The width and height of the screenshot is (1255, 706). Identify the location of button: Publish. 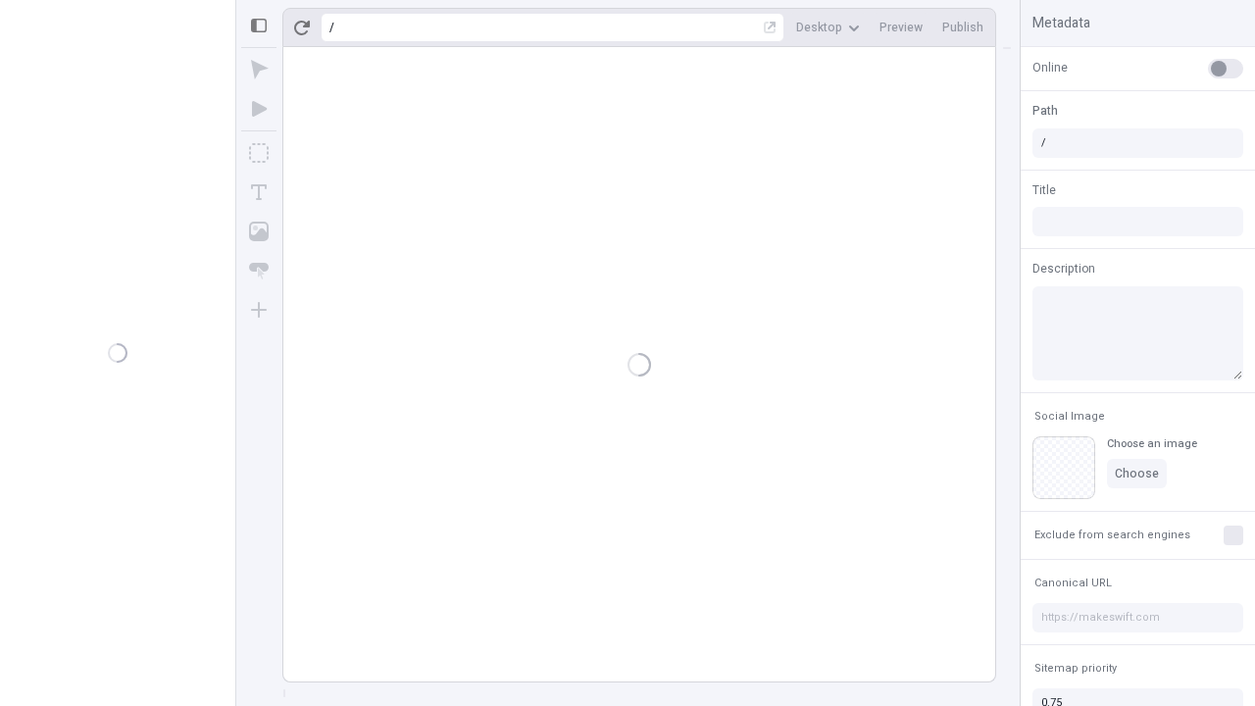
(963, 27).